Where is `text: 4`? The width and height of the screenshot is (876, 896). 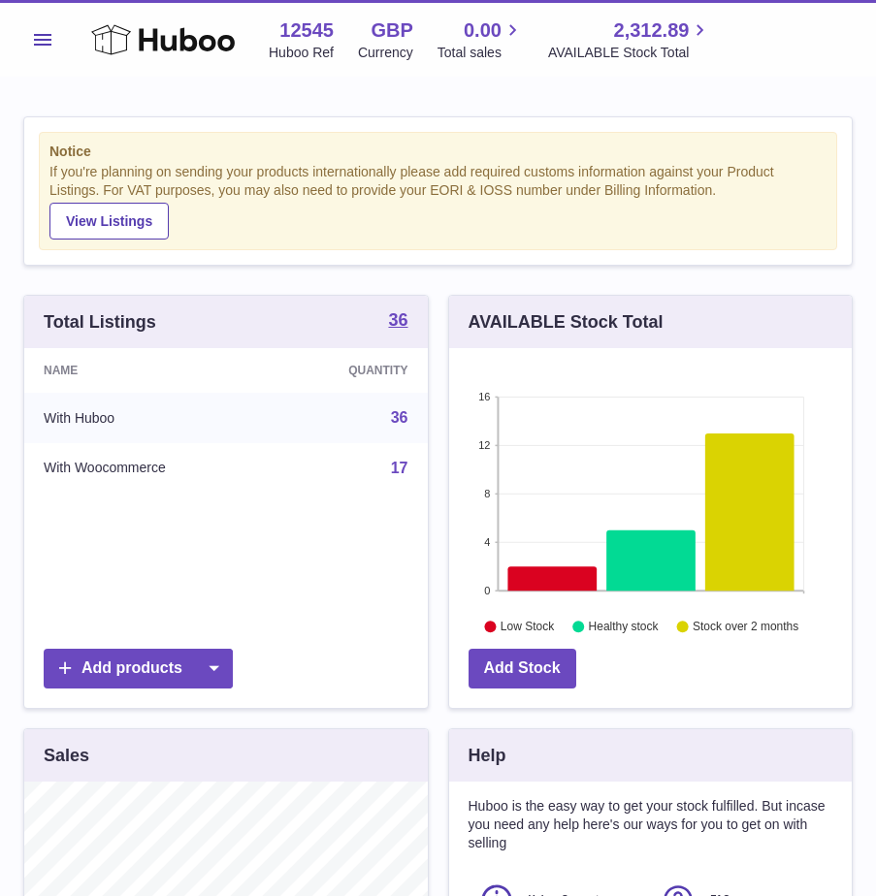 text: 4 is located at coordinates (487, 542).